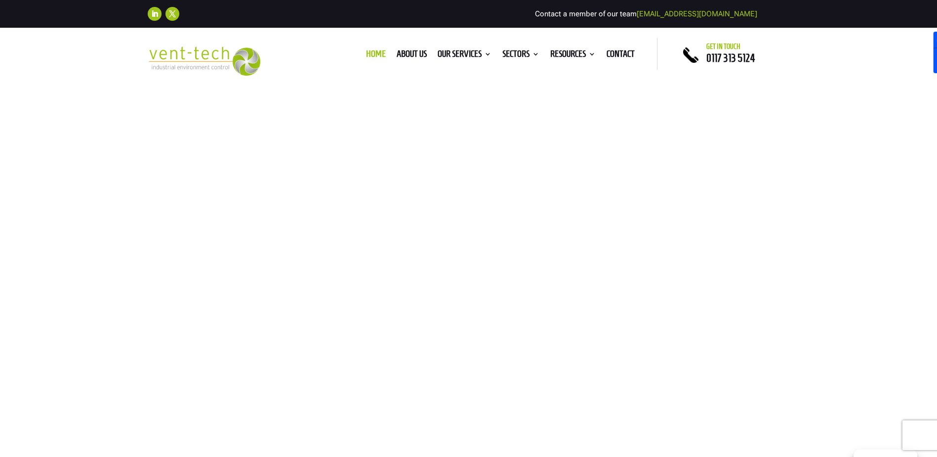  I want to click on a: Contact, so click(621, 56).